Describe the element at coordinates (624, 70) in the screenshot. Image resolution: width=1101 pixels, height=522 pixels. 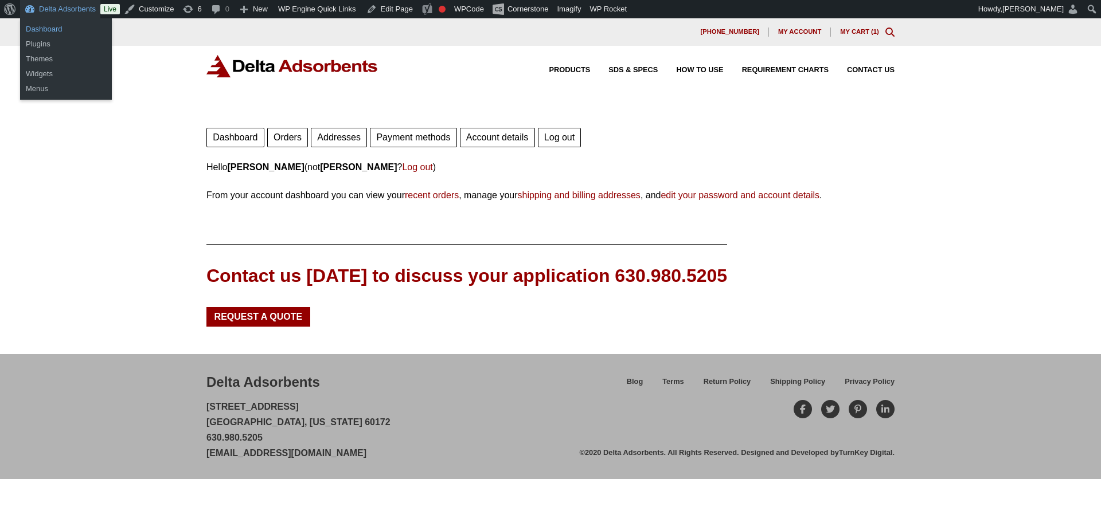
I see `a: SDS & SPECS` at that location.